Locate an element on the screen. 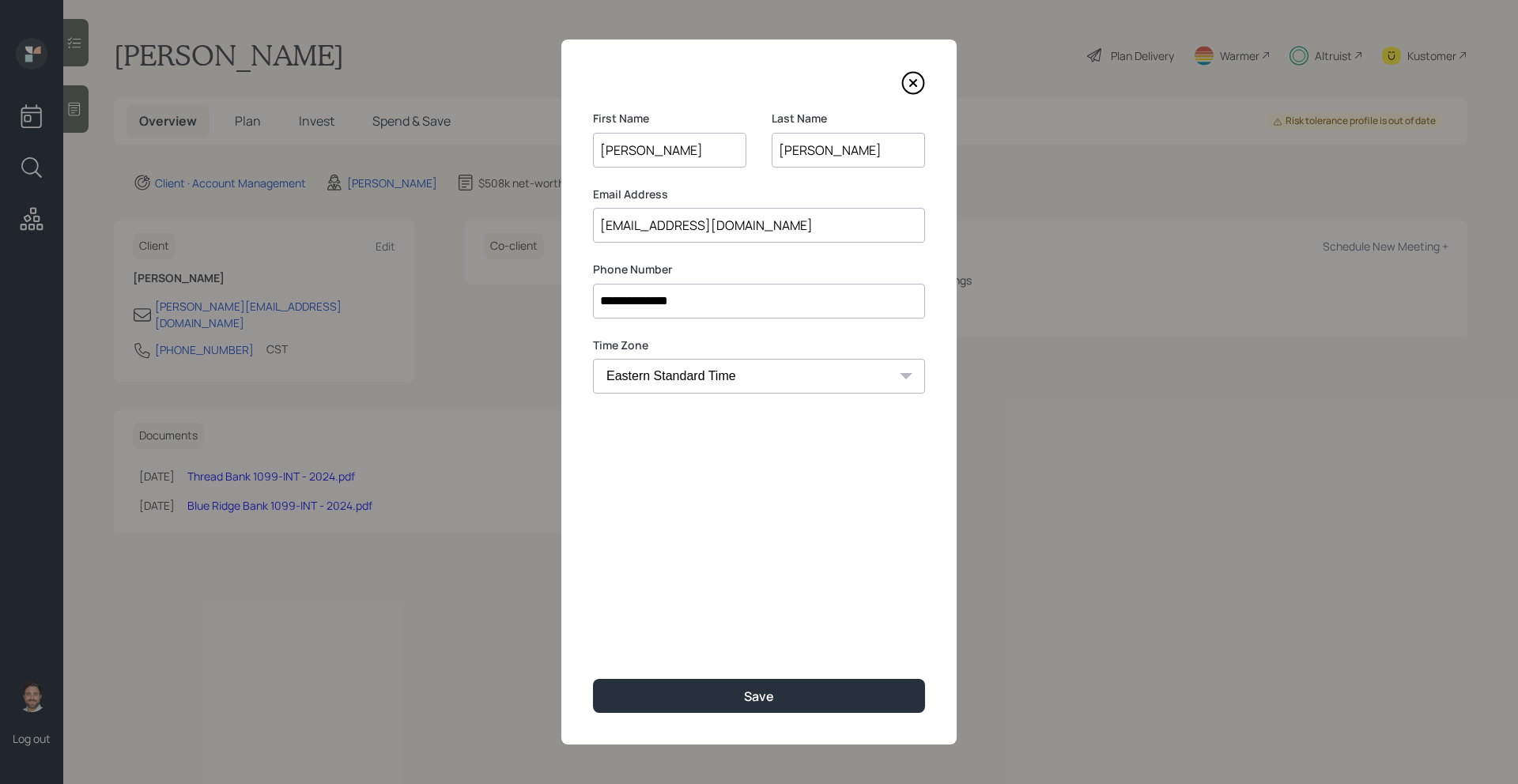  label: Phone Number is located at coordinates (759, 269).